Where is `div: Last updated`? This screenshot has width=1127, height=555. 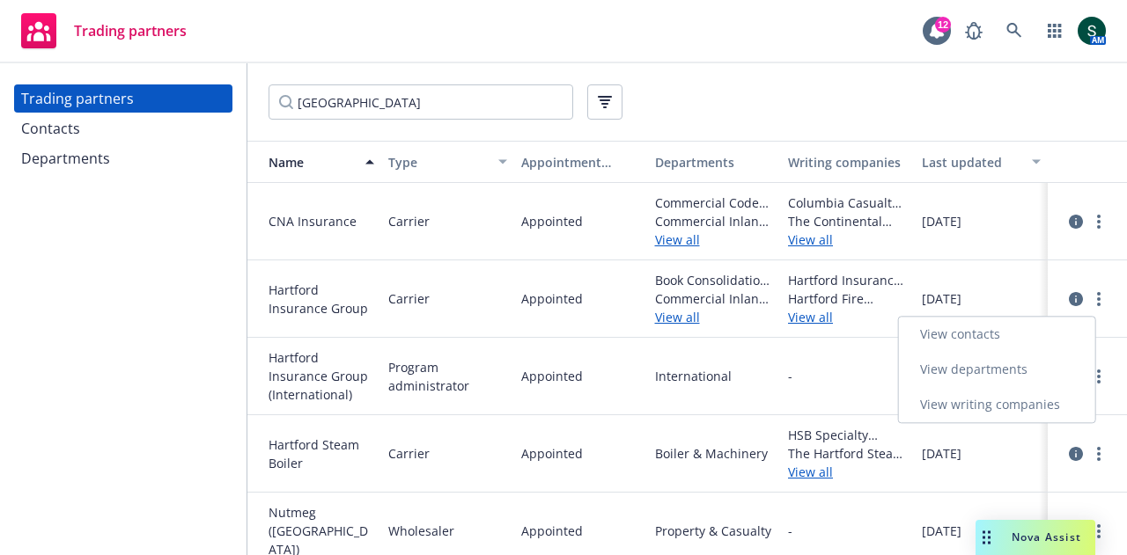 div: Last updated is located at coordinates (972, 162).